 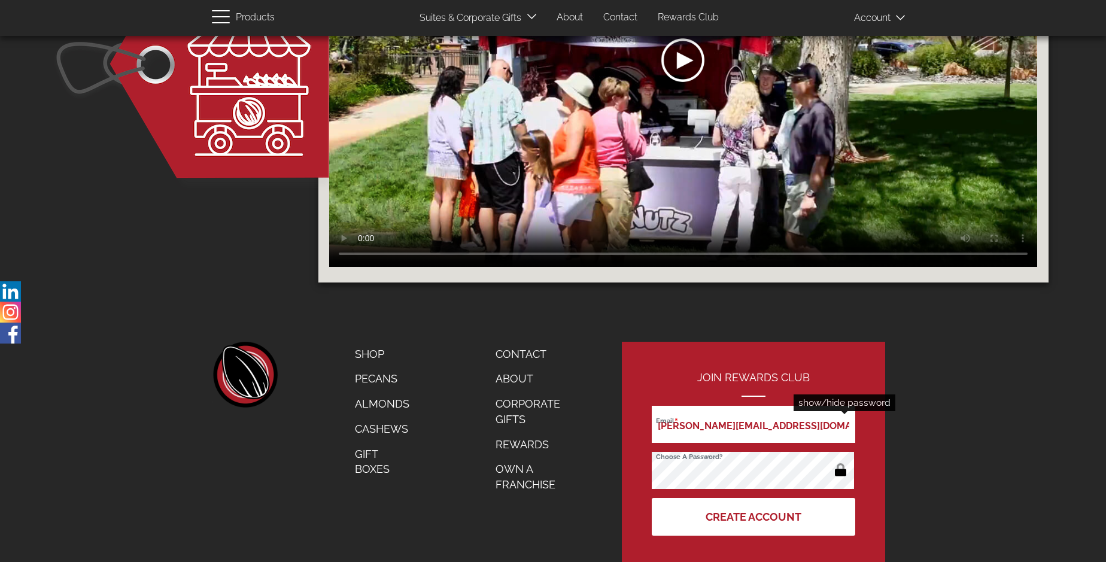 What do you see at coordinates (245, 375) in the screenshot?
I see `a: home` at bounding box center [245, 375].